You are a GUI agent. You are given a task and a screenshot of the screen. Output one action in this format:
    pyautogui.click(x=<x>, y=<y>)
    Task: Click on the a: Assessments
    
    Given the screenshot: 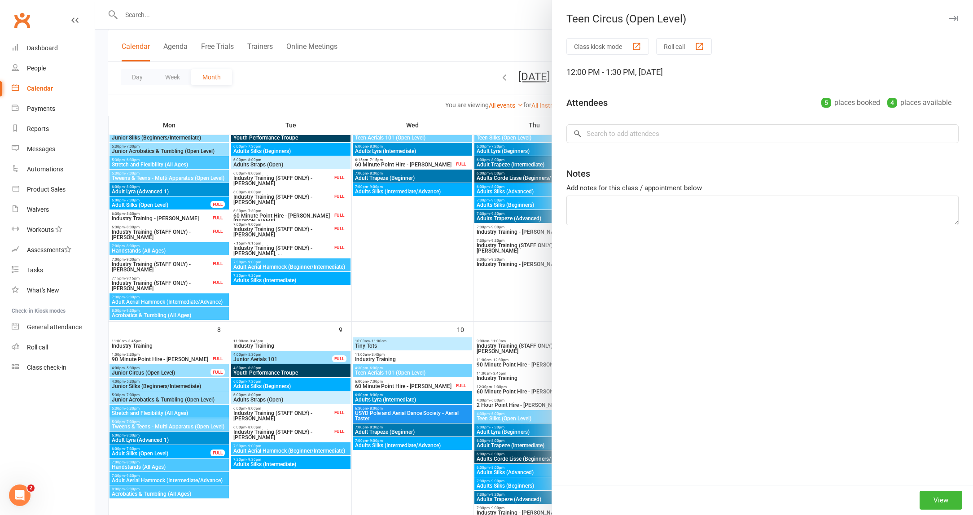 What is the action you would take?
    pyautogui.click(x=53, y=250)
    